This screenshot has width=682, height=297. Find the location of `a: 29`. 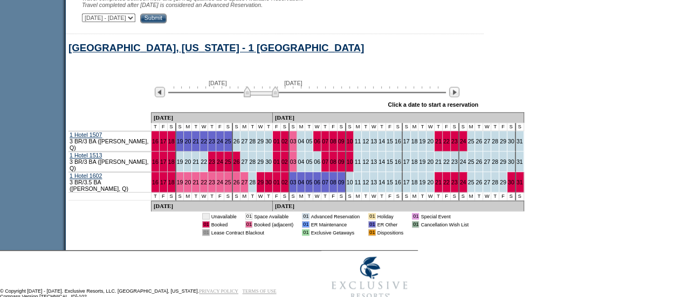

a: 29 is located at coordinates (261, 141).